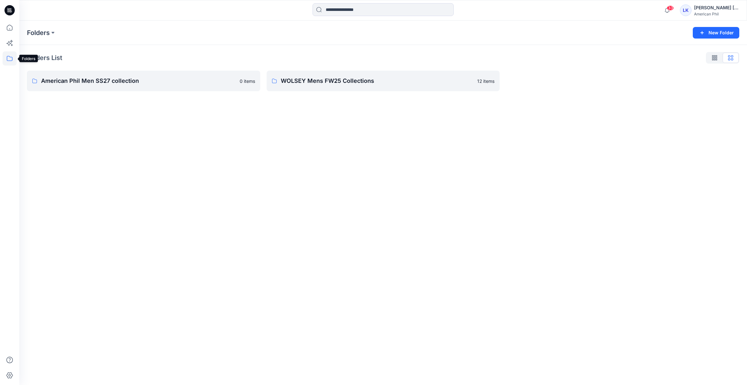 Image resolution: width=747 pixels, height=385 pixels. Describe the element at coordinates (38, 33) in the screenshot. I see `a: Folders` at that location.